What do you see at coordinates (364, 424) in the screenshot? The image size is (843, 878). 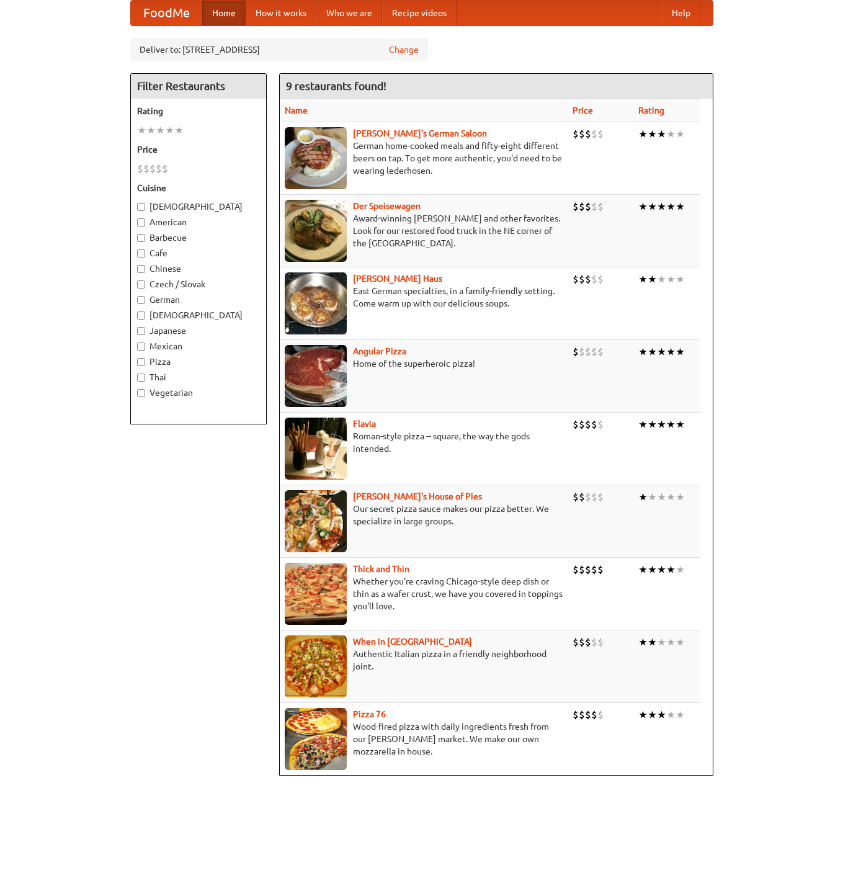 I see `b: Flavia` at bounding box center [364, 424].